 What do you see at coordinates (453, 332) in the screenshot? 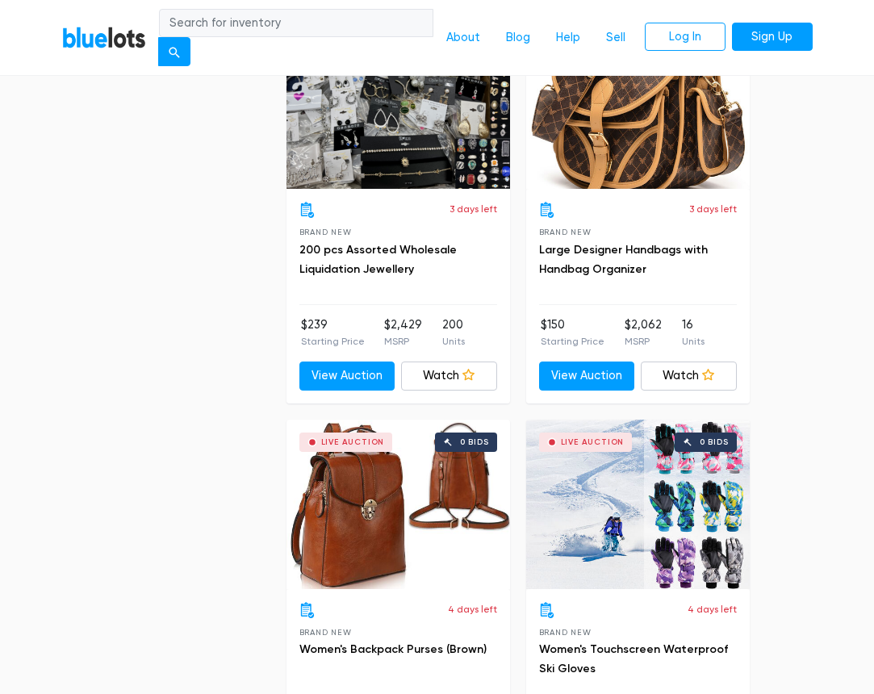
I see `li: 200` at bounding box center [453, 332].